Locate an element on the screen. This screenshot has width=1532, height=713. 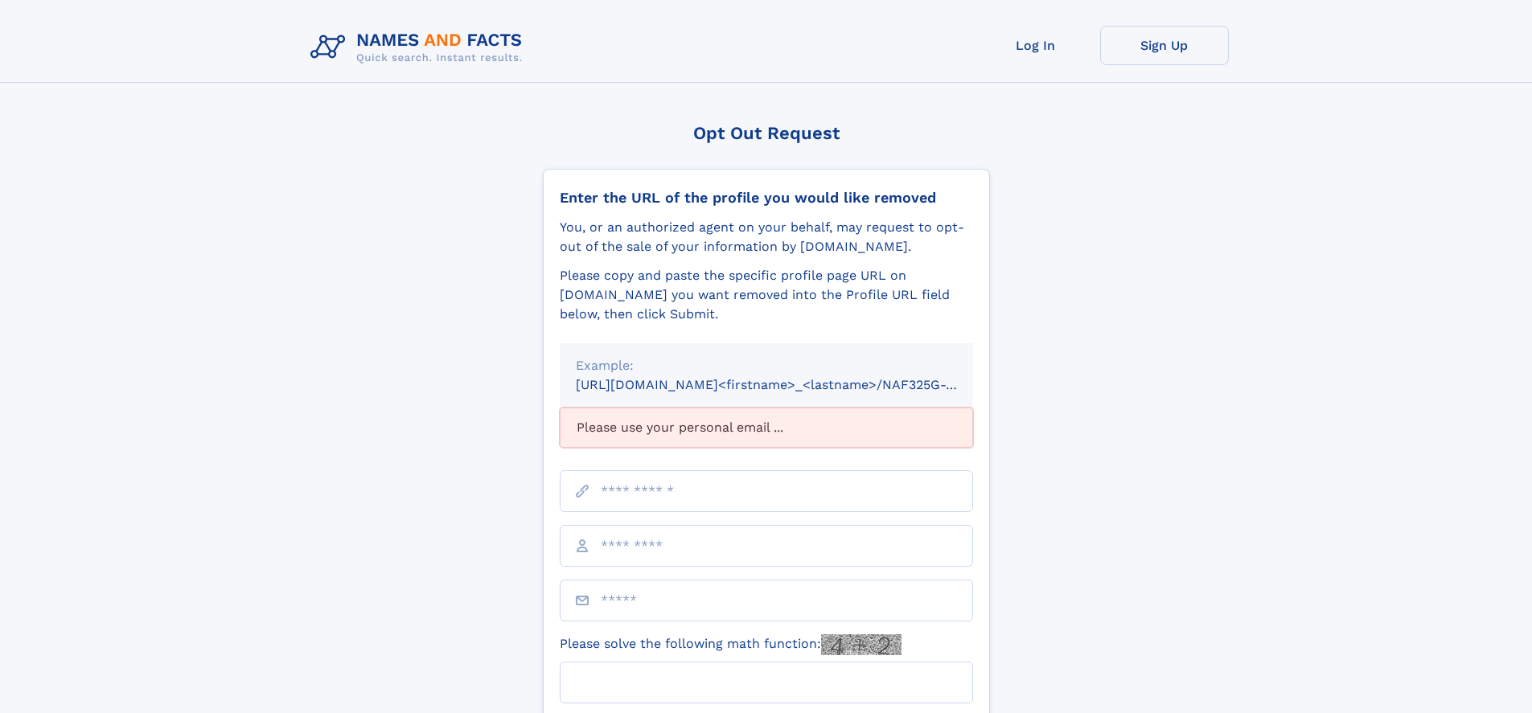
div: Opt Out Request is located at coordinates (766, 133).